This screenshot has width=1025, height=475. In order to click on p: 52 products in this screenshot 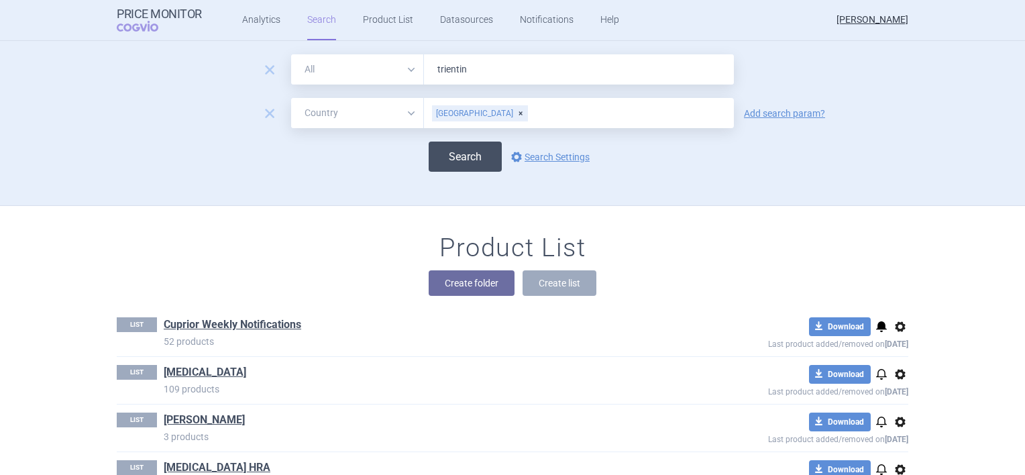, I will do `click(417, 341)`.